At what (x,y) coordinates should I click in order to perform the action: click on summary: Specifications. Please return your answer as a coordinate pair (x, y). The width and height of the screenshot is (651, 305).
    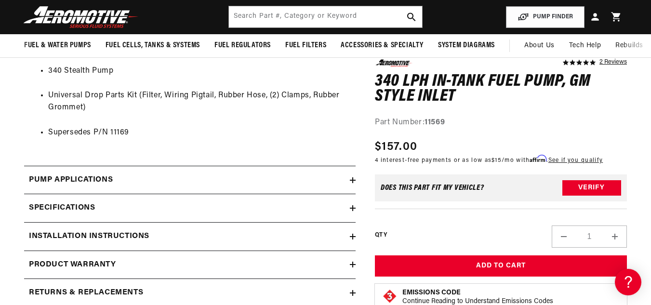
    Looking at the image, I should click on (190, 208).